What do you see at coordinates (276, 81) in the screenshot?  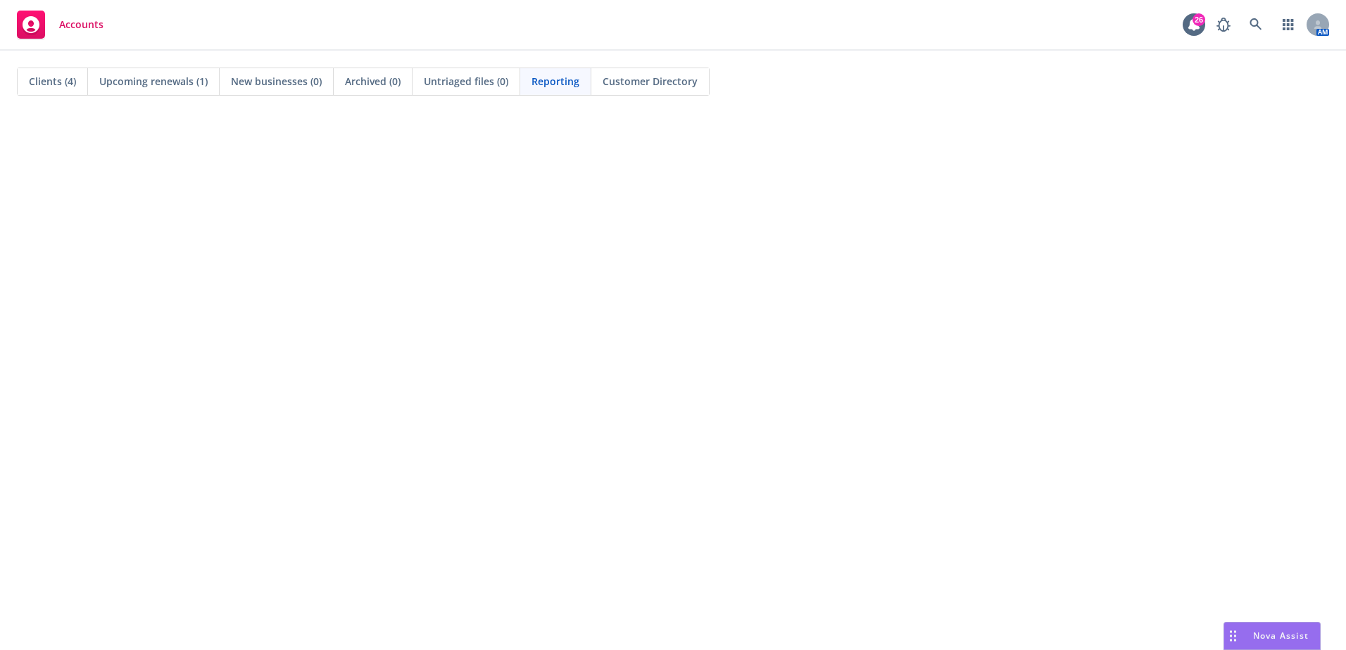 I see `span: New businesses (0)` at bounding box center [276, 81].